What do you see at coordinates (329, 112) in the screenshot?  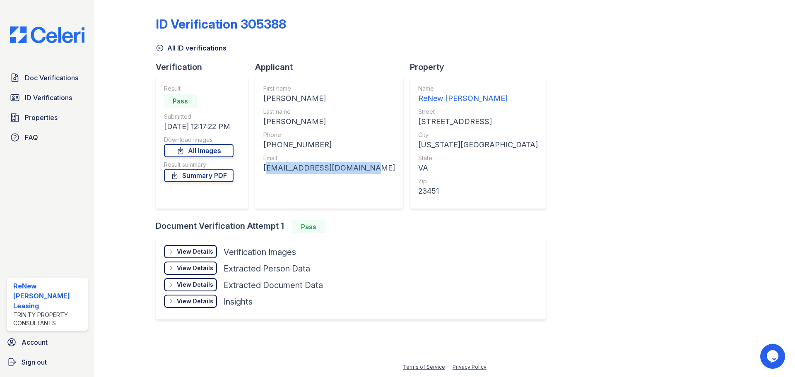 I see `div: Last name` at bounding box center [329, 112].